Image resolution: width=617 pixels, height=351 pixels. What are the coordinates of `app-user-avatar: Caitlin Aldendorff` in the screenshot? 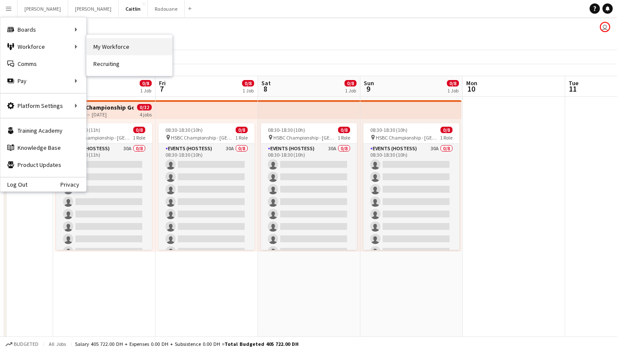 It's located at (605, 27).